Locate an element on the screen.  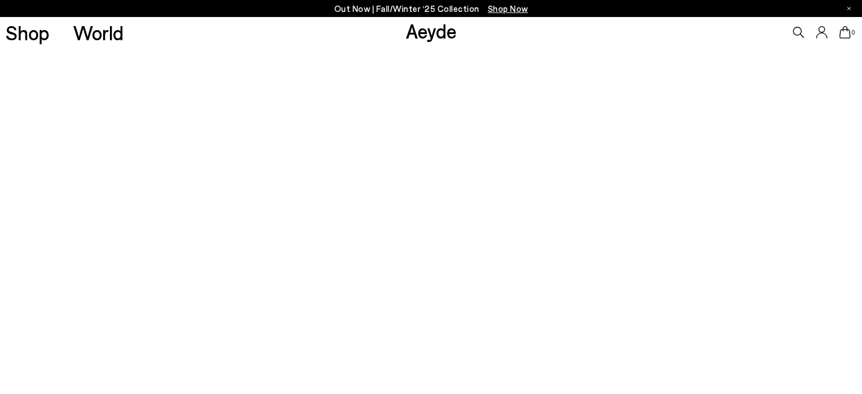
span: Navigate to /collections/new-in is located at coordinates (508, 8).